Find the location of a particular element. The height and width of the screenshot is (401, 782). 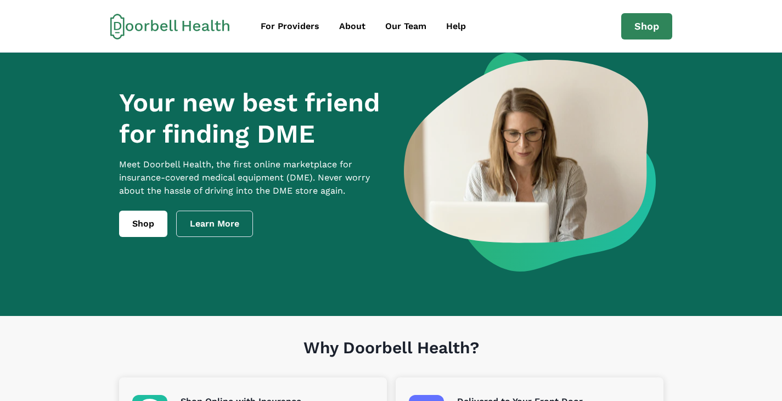

a: Learn More is located at coordinates (215, 224).